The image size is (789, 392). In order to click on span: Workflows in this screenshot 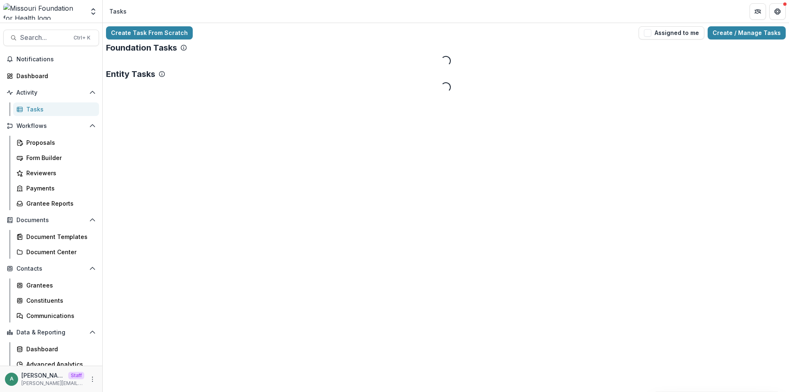, I will do `click(51, 126)`.